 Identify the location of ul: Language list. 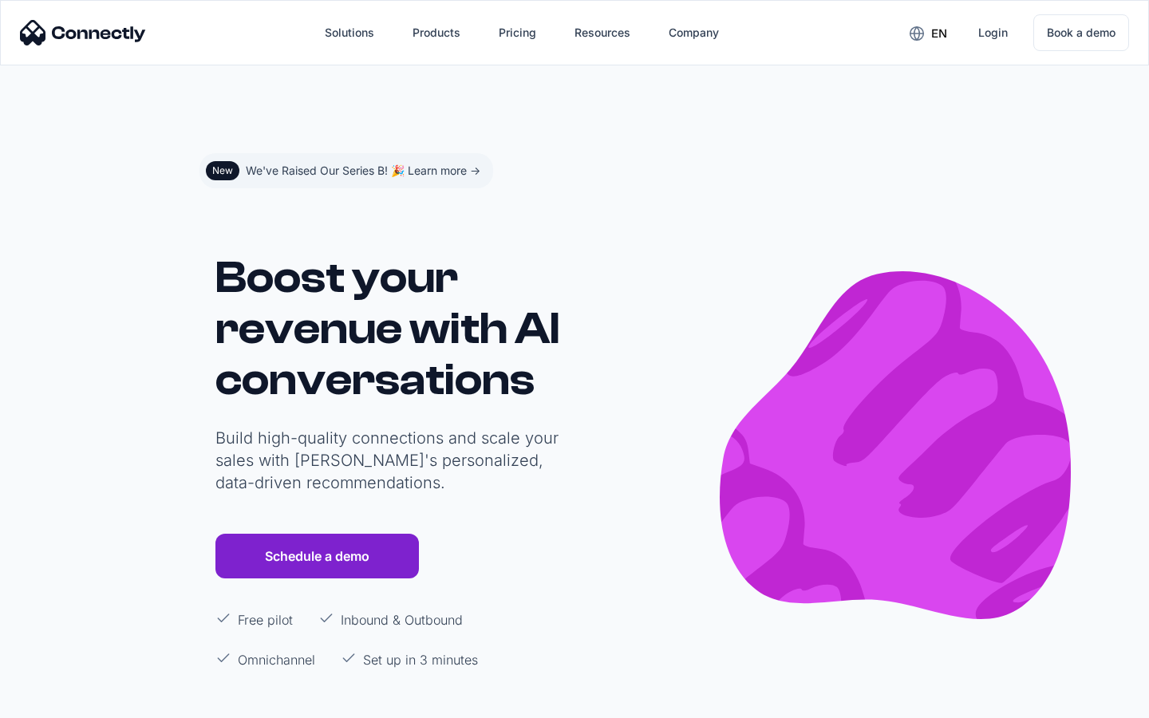
(64, 701).